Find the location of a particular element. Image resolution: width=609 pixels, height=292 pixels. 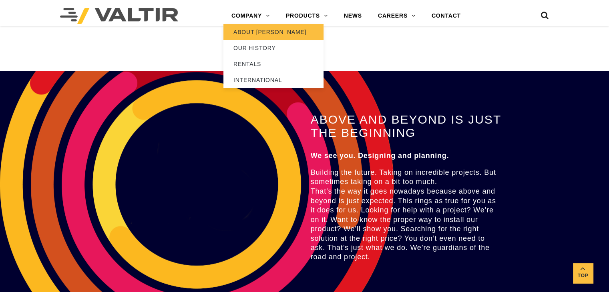

a: RENTALS is located at coordinates (274, 64).